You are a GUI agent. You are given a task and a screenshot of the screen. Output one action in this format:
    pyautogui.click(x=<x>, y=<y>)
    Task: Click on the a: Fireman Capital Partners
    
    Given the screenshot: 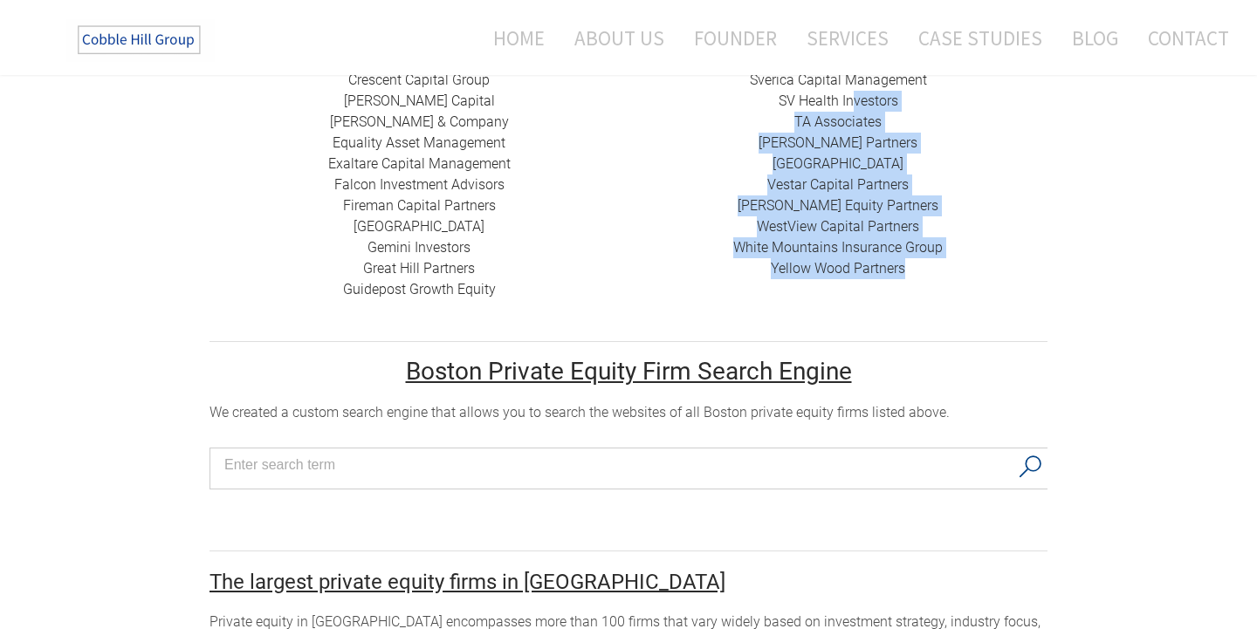 What is the action you would take?
    pyautogui.click(x=419, y=205)
    